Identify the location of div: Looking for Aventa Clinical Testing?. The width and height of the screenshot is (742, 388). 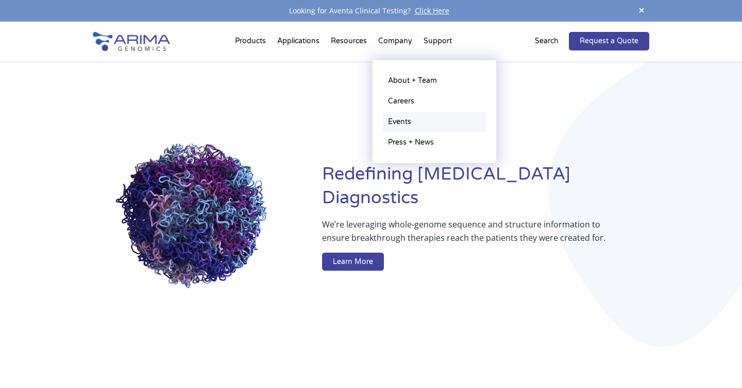
(371, 11).